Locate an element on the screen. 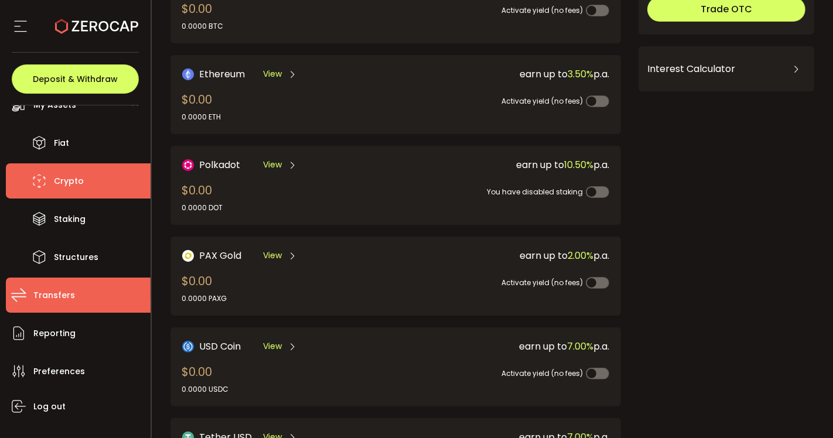  div: 0.0000 ETH is located at coordinates (202, 117).